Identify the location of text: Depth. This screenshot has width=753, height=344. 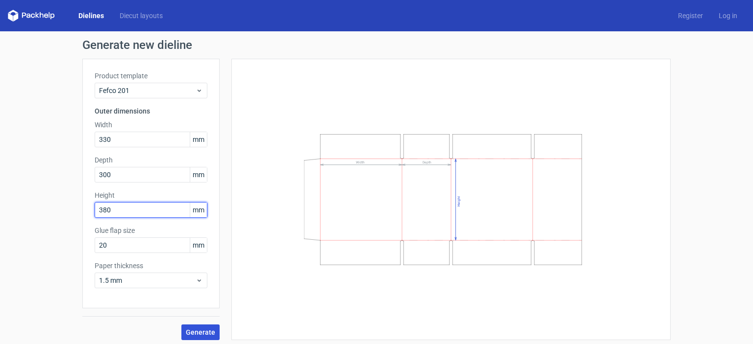
(427, 163).